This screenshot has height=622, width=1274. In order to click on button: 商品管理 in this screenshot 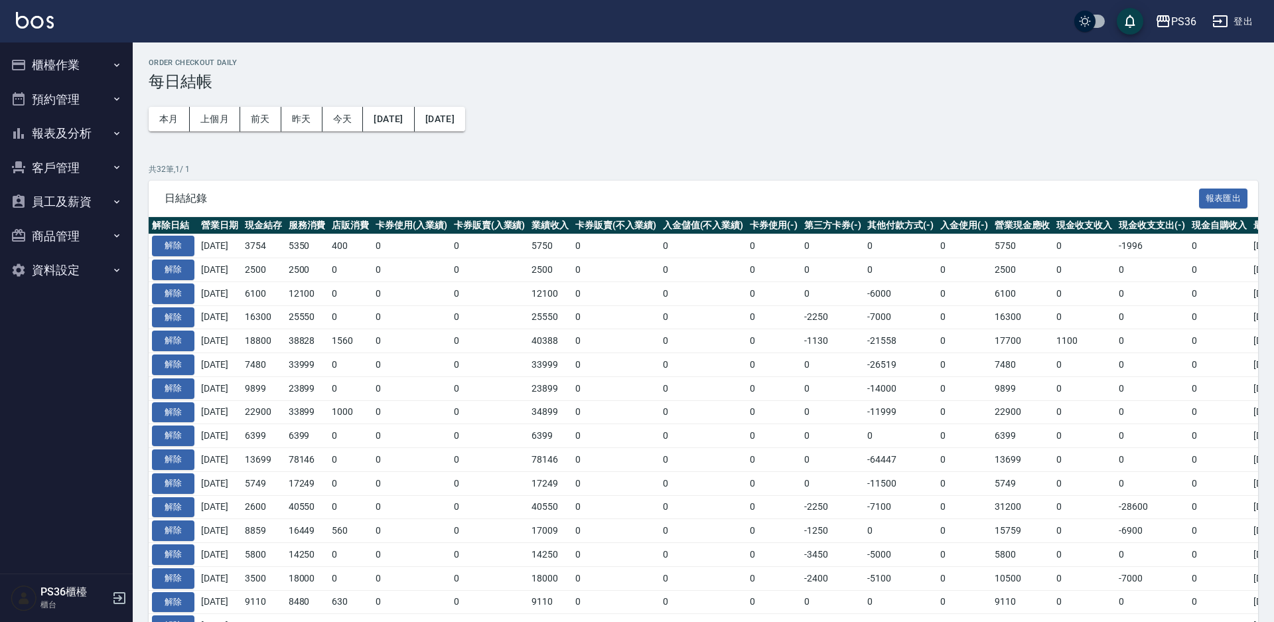, I will do `click(66, 236)`.